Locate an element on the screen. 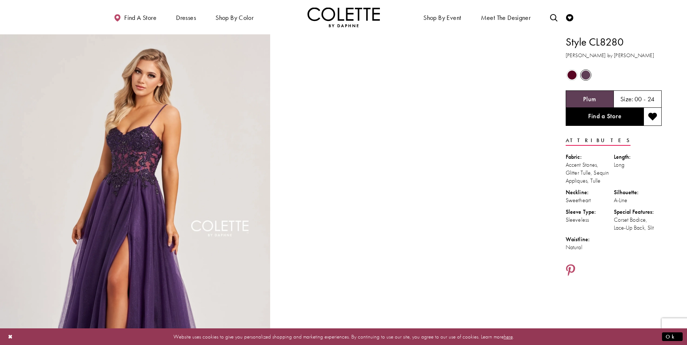 The height and width of the screenshot is (345, 687). a: here is located at coordinates (508, 337).